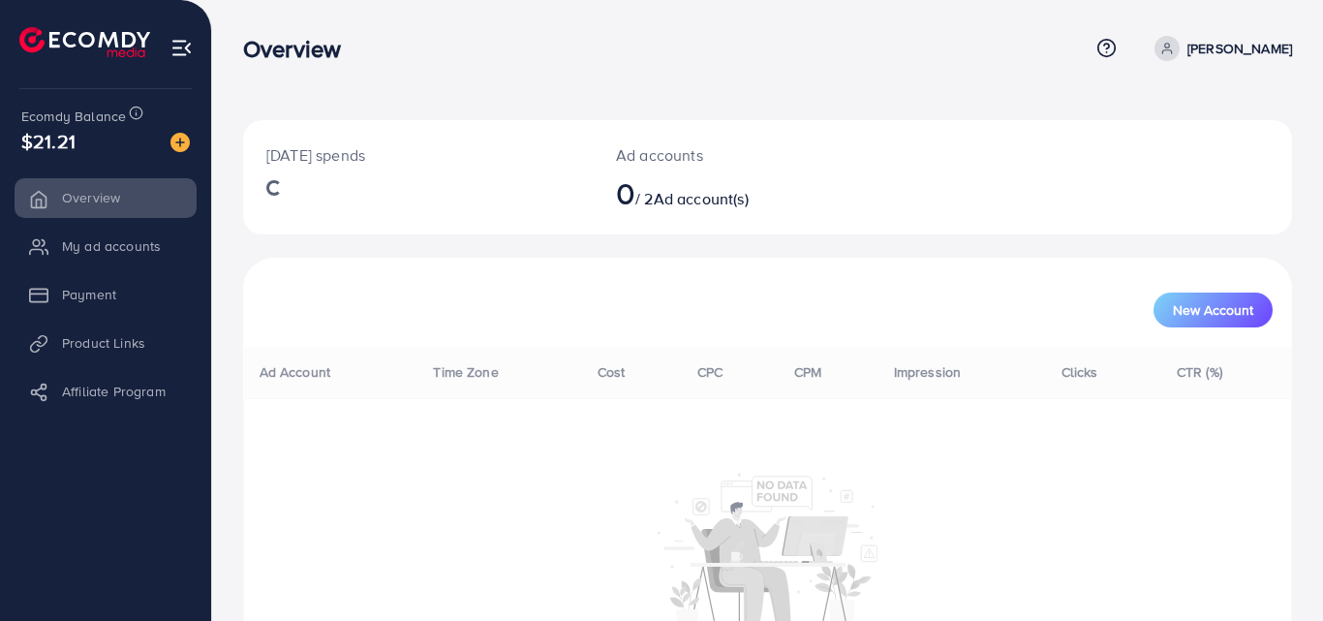 The height and width of the screenshot is (621, 1323). I want to click on span: 0, so click(626, 193).